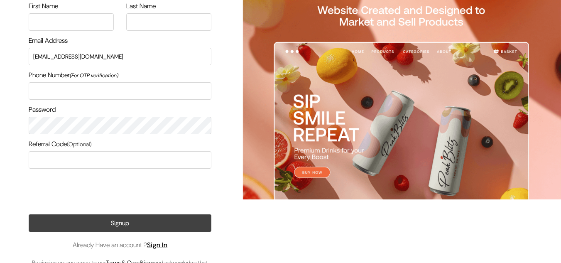  I want to click on label: Phone Number, so click(74, 75).